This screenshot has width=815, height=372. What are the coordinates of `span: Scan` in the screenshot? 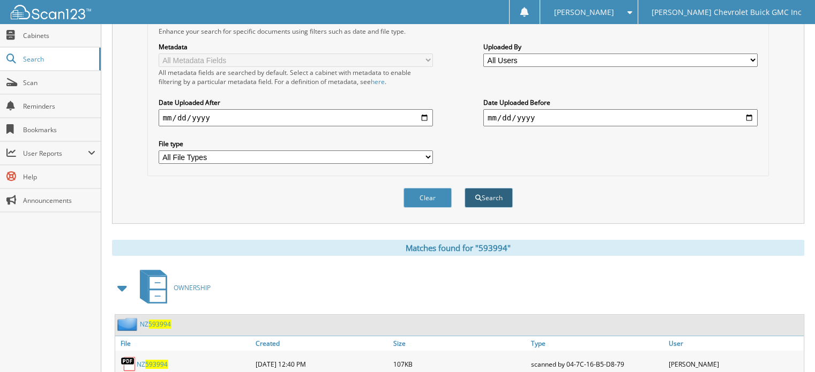 It's located at (59, 83).